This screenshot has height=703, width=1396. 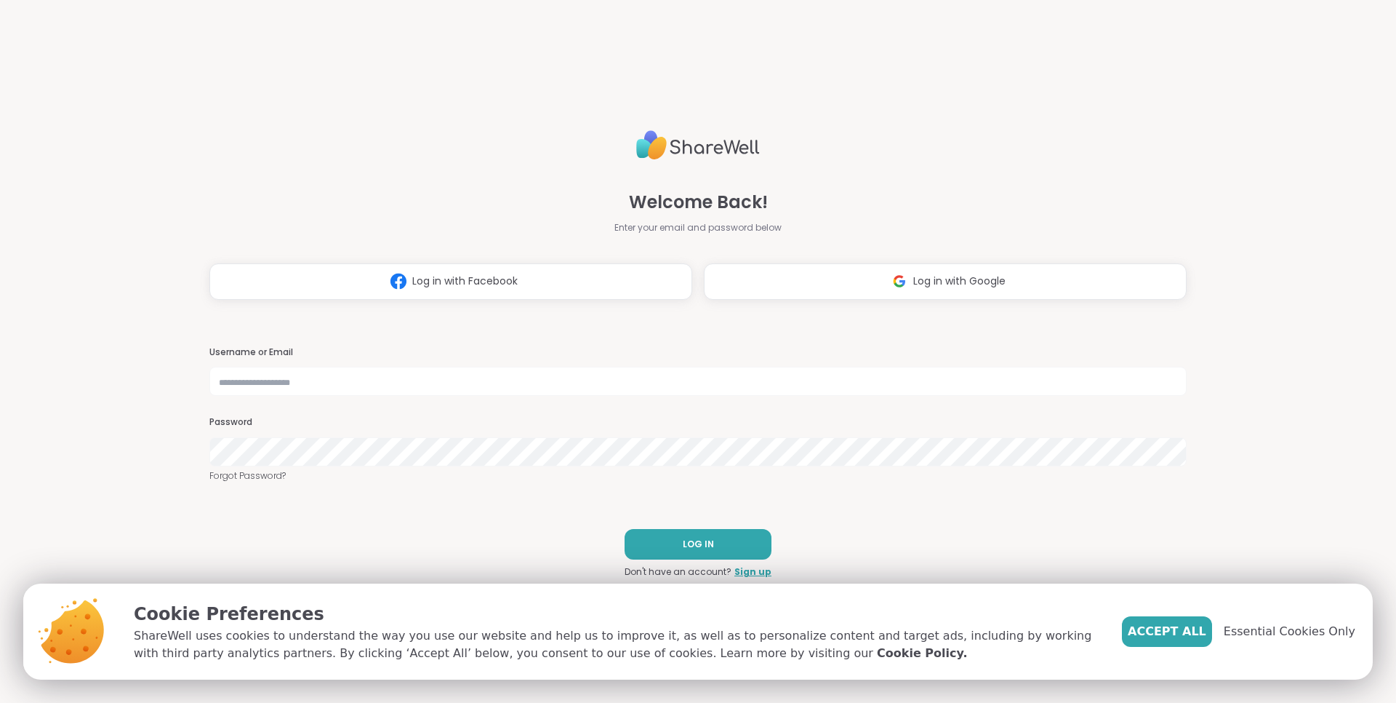 What do you see at coordinates (698, 544) in the screenshot?
I see `span: LOG IN` at bounding box center [698, 544].